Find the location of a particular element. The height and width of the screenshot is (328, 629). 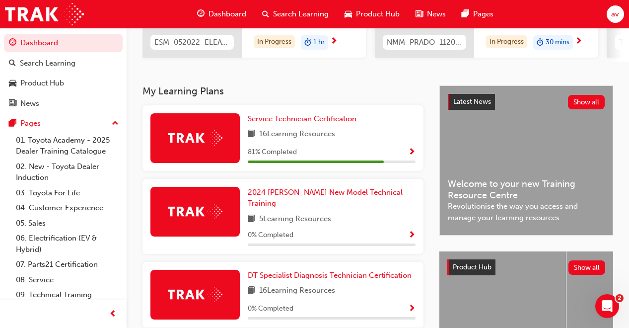

a: 08. Service is located at coordinates (67, 280).